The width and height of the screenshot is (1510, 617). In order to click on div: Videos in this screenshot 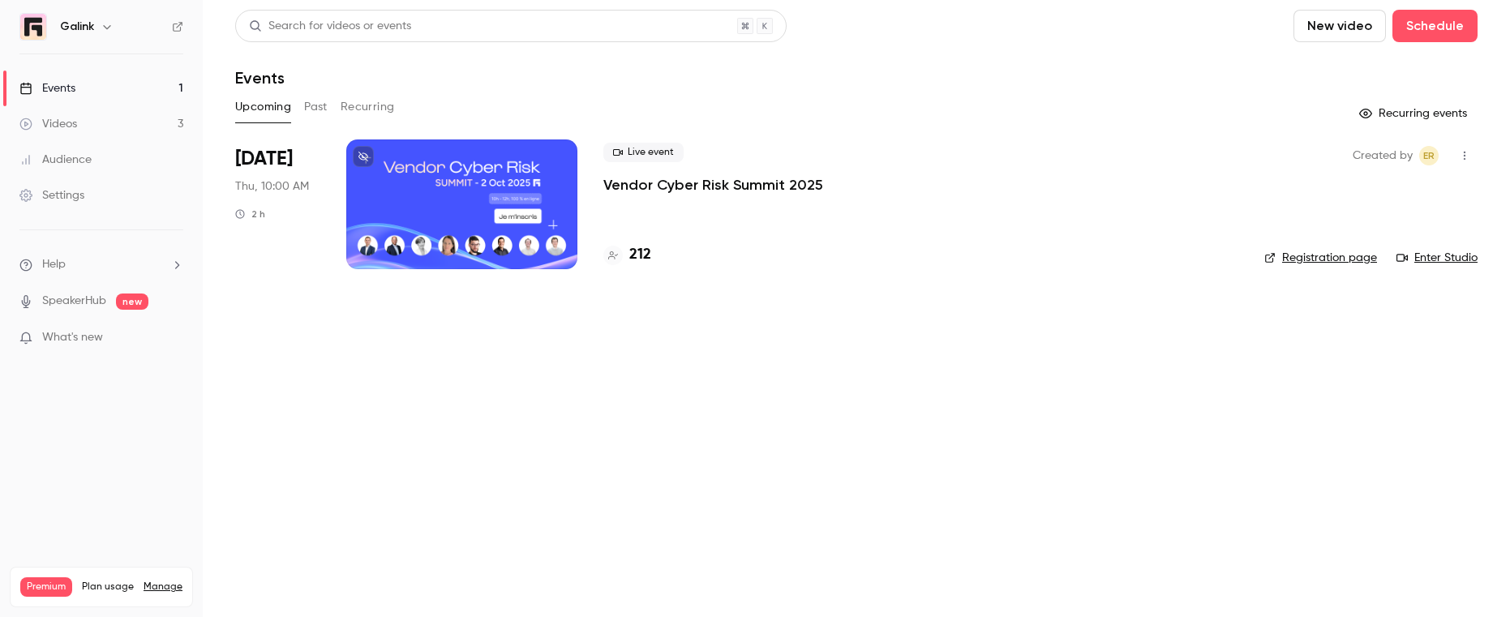, I will do `click(48, 124)`.